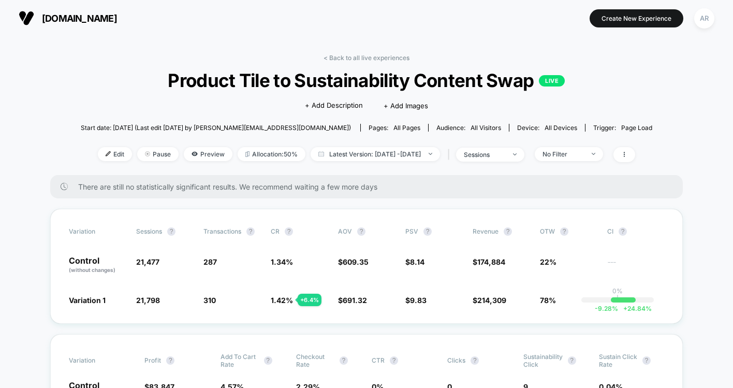 The image size is (733, 388). What do you see at coordinates (563, 154) in the screenshot?
I see `div: No Filter` at bounding box center [563, 154].